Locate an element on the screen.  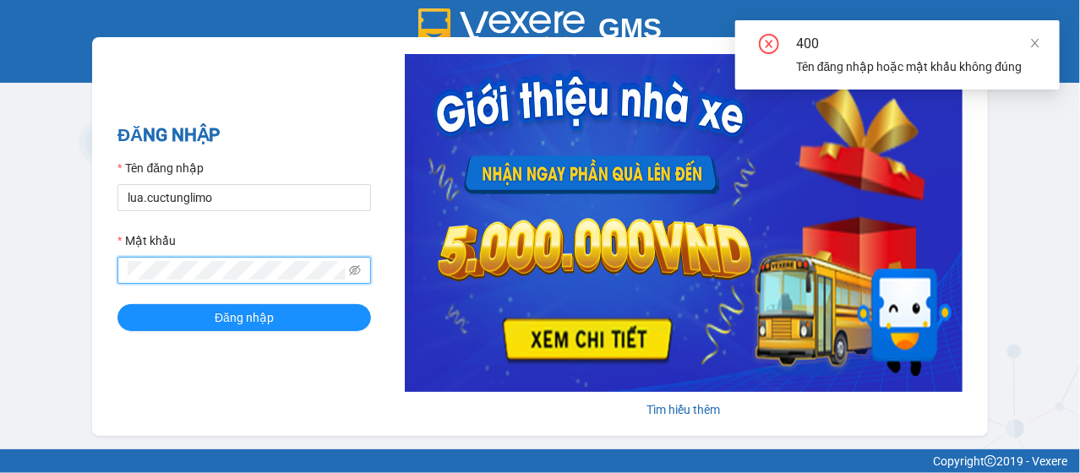
span: close is located at coordinates (1035, 43).